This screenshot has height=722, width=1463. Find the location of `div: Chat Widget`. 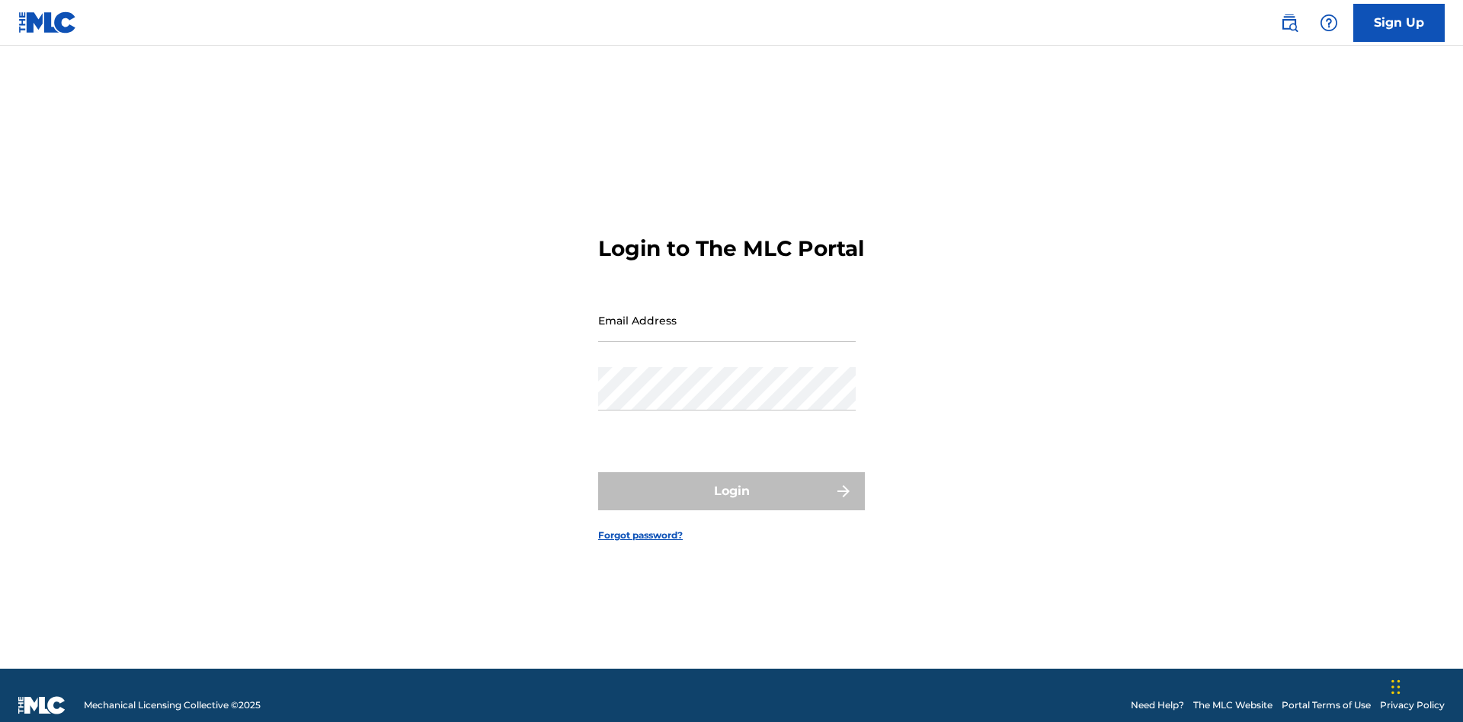

div: Chat Widget is located at coordinates (1425, 686).